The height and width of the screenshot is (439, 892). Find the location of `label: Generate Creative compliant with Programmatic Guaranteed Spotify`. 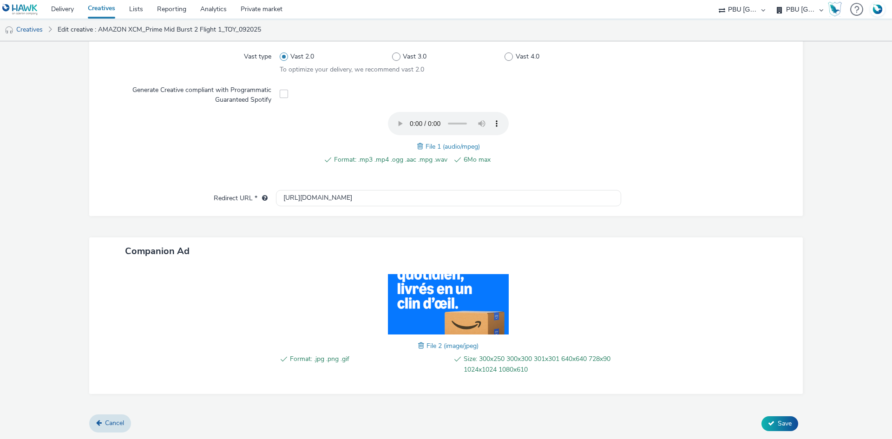

label: Generate Creative compliant with Programmatic Guaranteed Spotify is located at coordinates (190, 93).